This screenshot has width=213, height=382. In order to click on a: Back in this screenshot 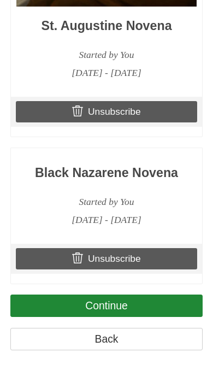, I will do `click(106, 339)`.